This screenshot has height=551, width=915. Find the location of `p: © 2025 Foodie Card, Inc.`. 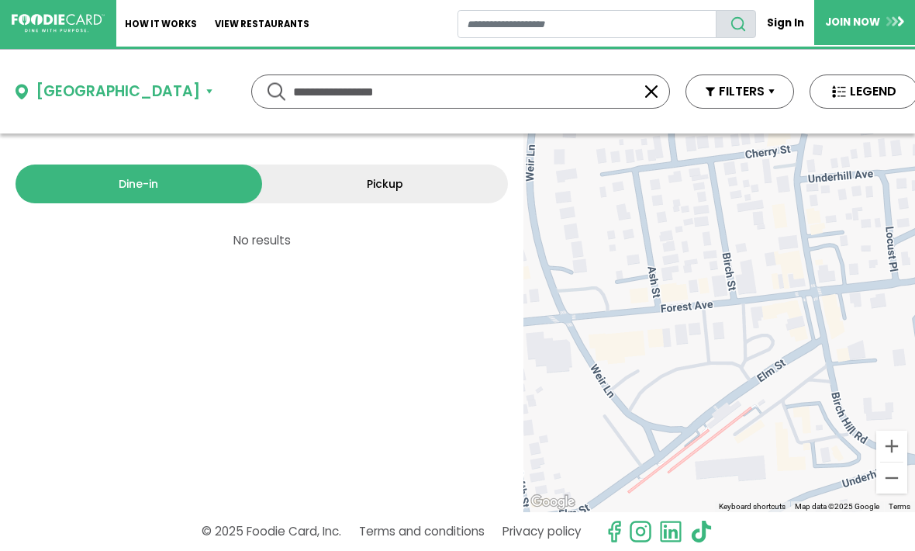

p: © 2025 Foodie Card, Inc. is located at coordinates (271, 531).